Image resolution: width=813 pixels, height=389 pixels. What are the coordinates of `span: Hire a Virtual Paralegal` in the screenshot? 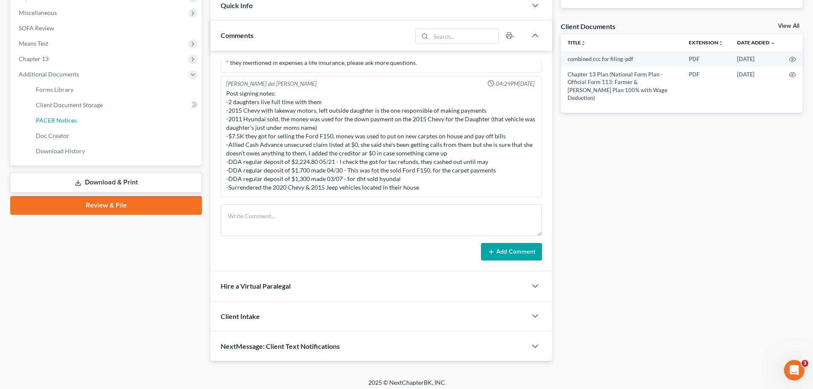 It's located at (256, 285).